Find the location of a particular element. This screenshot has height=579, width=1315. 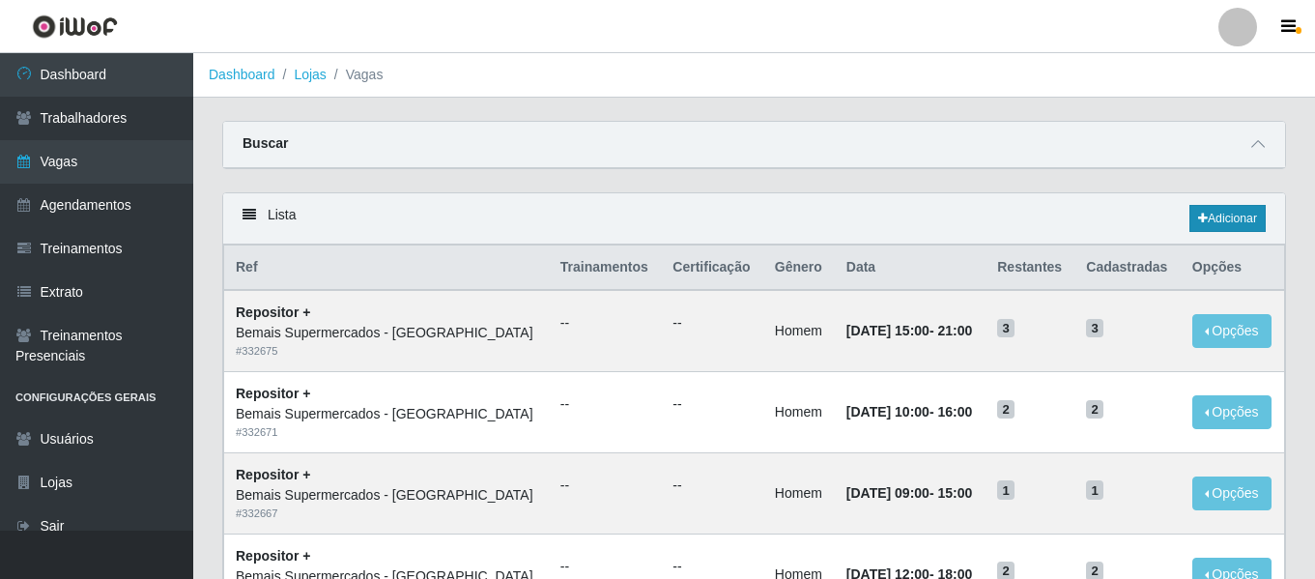

time: 15:00 is located at coordinates (955, 493).